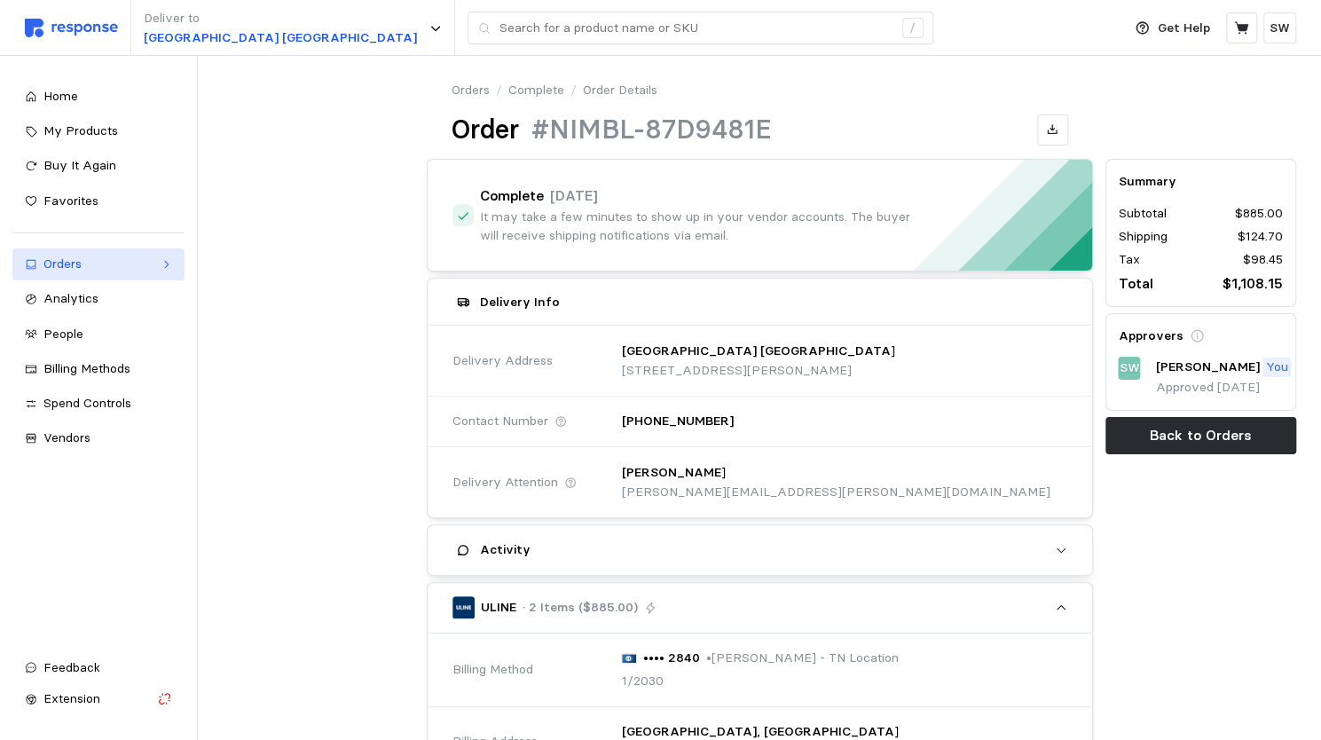 This screenshot has height=740, width=1321. I want to click on a: Analytics, so click(98, 299).